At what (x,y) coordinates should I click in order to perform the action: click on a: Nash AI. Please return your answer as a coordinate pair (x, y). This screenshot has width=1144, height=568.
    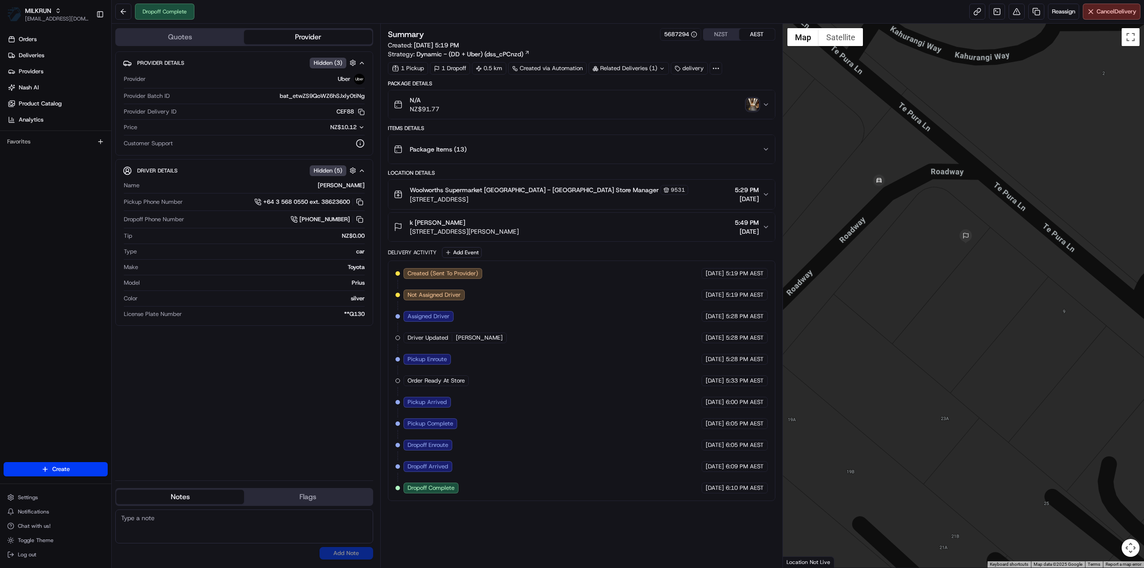
    Looking at the image, I should click on (57, 88).